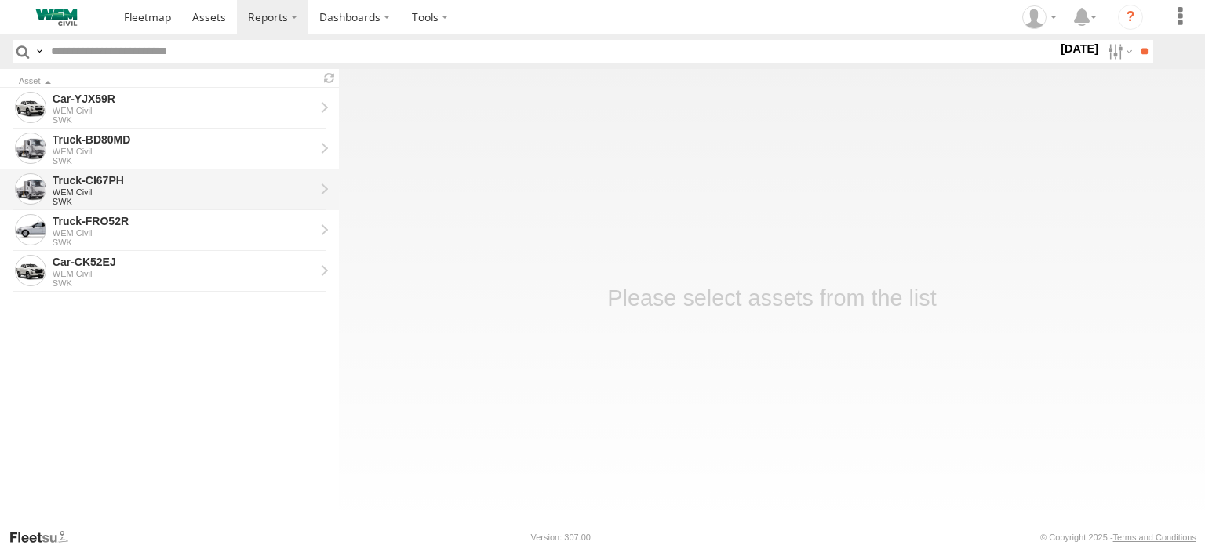  I want to click on div: Truck-CI67PH - View Asset History, so click(184, 180).